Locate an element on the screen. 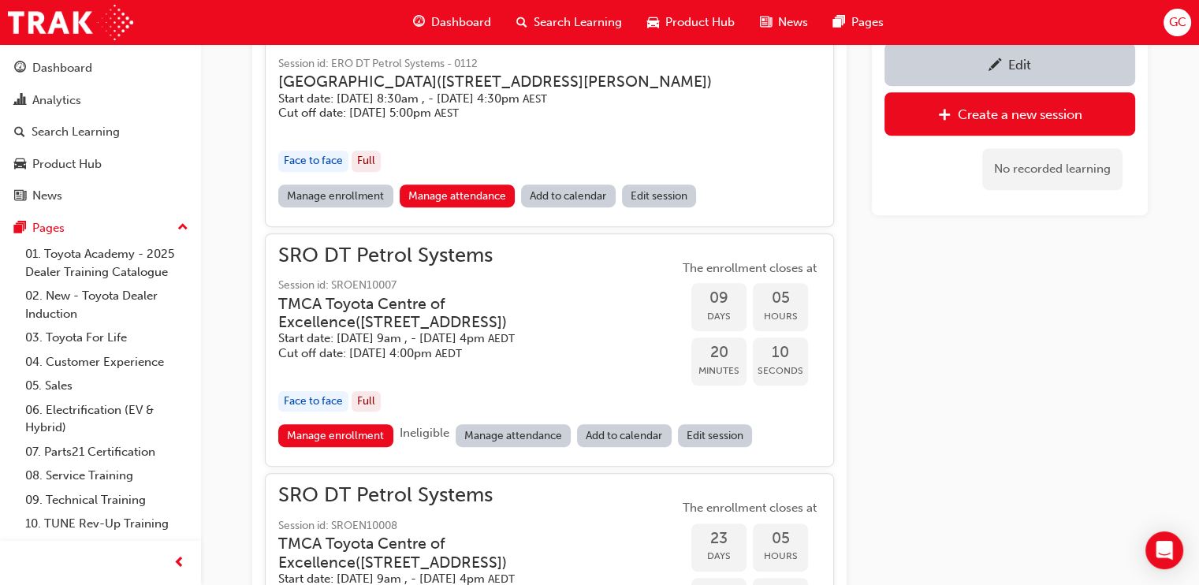 The width and height of the screenshot is (1199, 585). a: 08. Service Training is located at coordinates (106, 475).